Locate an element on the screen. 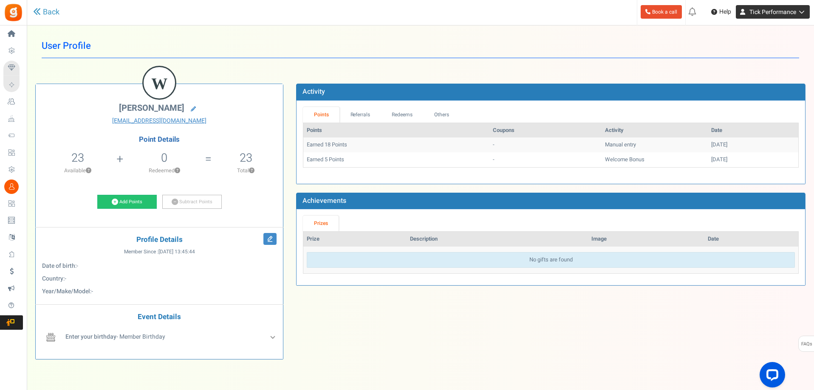 This screenshot has width=814, height=390. th: Points is located at coordinates (396, 130).